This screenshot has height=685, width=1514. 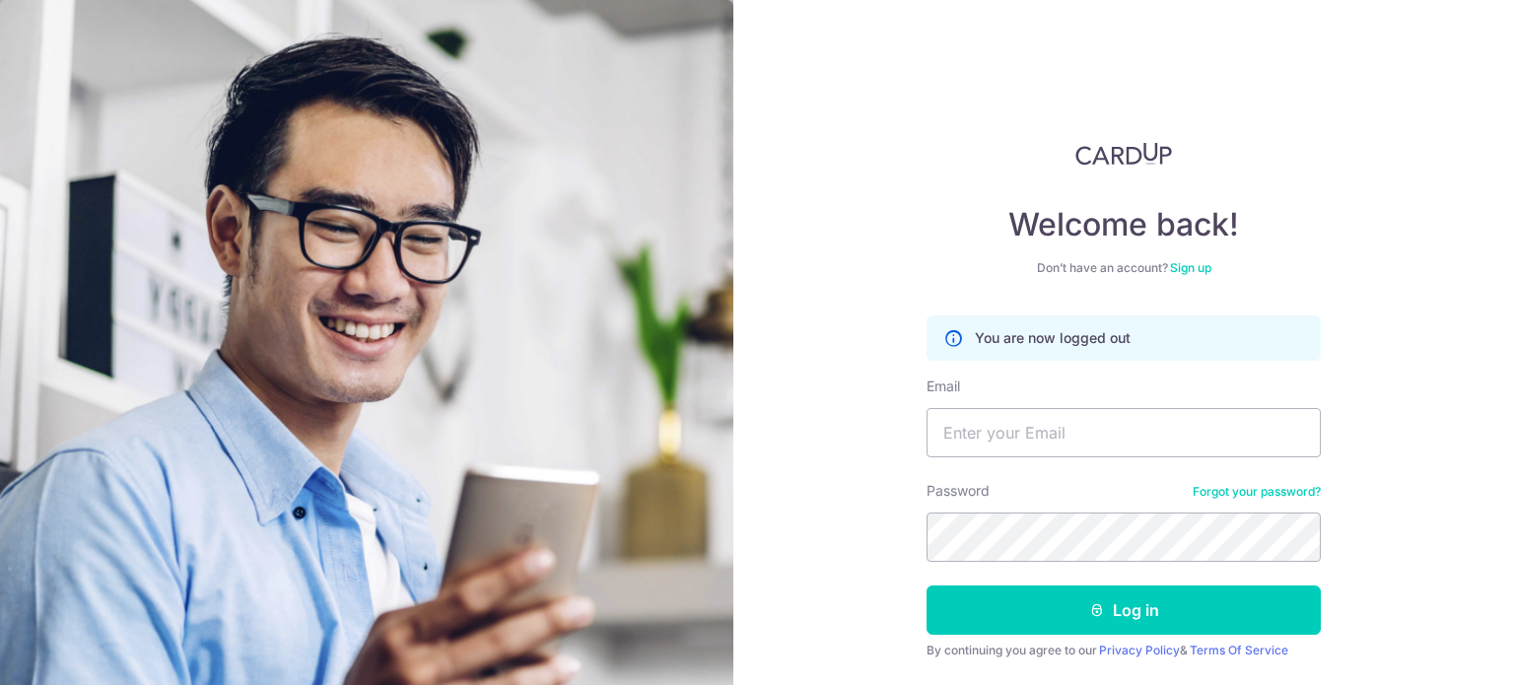 I want to click on img: CardUp Logo, so click(x=1124, y=154).